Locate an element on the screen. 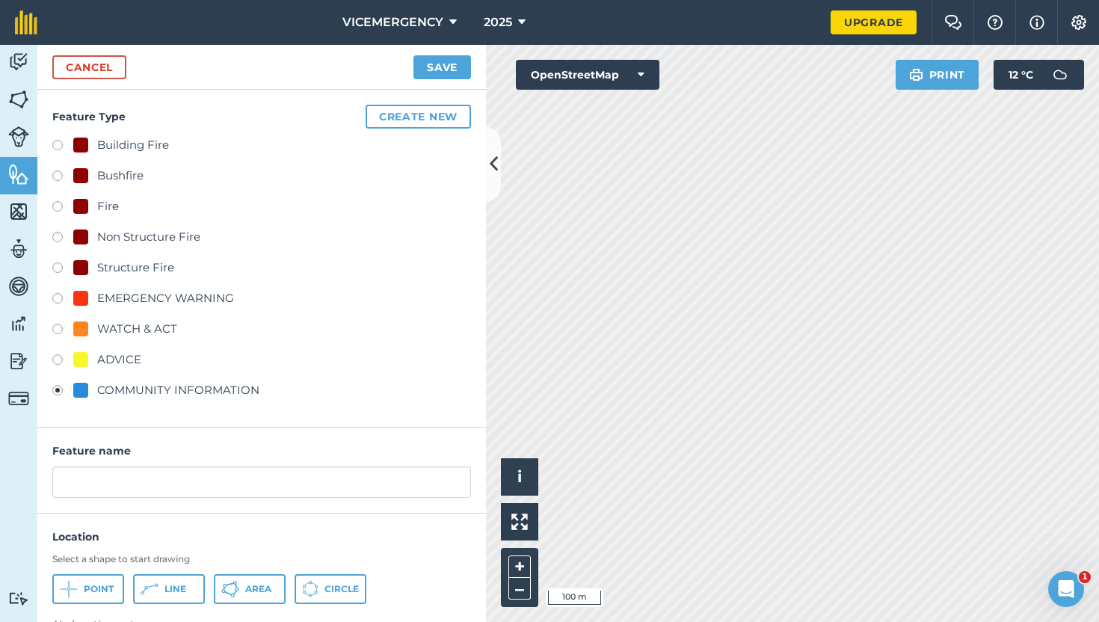 Image resolution: width=1099 pixels, height=622 pixels. h4: Feature Type is located at coordinates (262, 117).